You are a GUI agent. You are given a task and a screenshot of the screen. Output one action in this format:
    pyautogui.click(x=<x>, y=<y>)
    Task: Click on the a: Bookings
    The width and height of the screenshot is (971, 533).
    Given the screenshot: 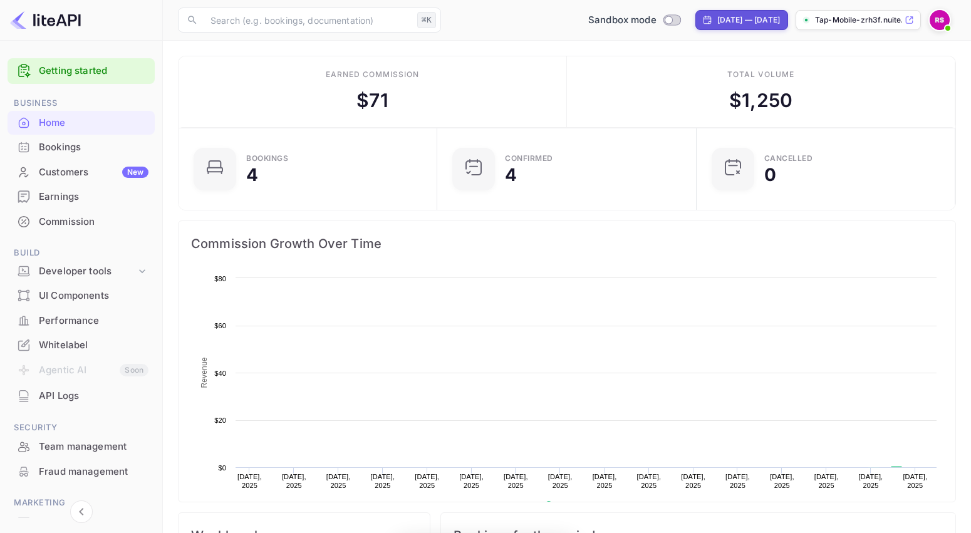 What is the action you would take?
    pyautogui.click(x=81, y=147)
    